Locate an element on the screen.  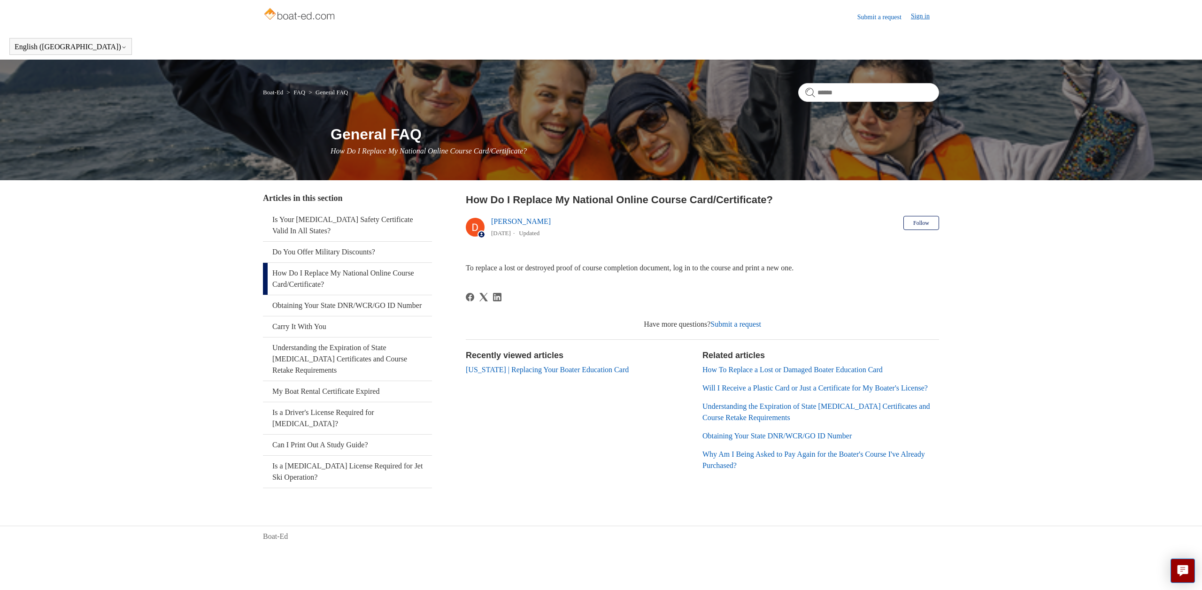
svg: Share this page on LinkedIn is located at coordinates (497, 297).